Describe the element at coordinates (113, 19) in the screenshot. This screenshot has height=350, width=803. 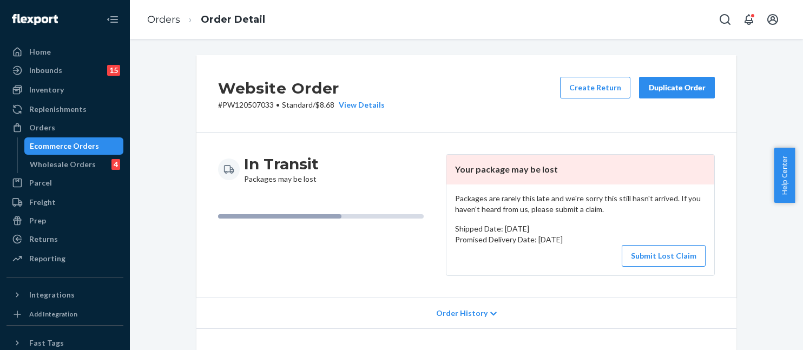
I see `button: Close Navigation` at that location.